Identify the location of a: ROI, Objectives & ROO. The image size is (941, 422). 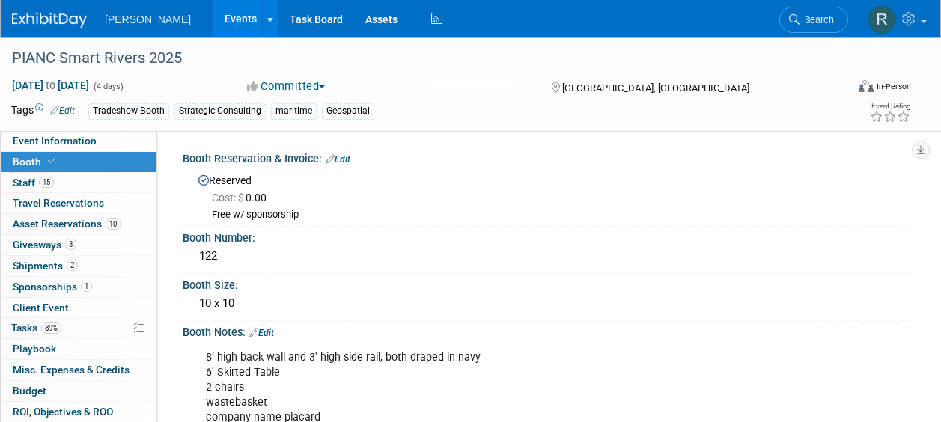
(79, 412).